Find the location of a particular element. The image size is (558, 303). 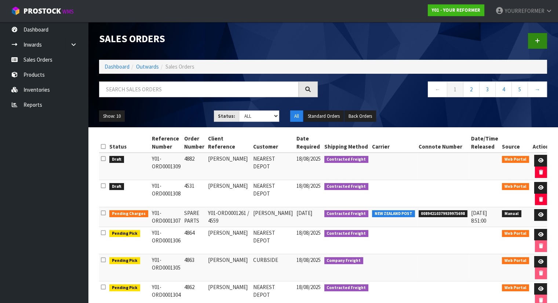

span: Company Freight is located at coordinates (344, 261).